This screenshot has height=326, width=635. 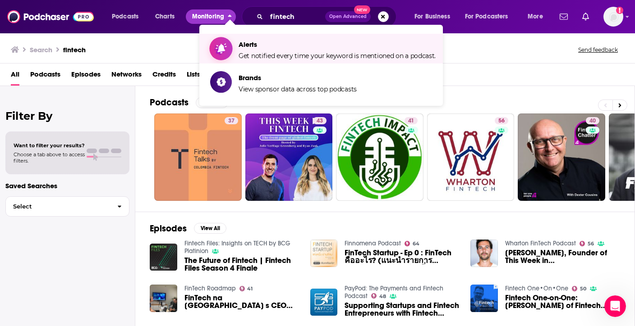 I want to click on span: 56, so click(x=501, y=121).